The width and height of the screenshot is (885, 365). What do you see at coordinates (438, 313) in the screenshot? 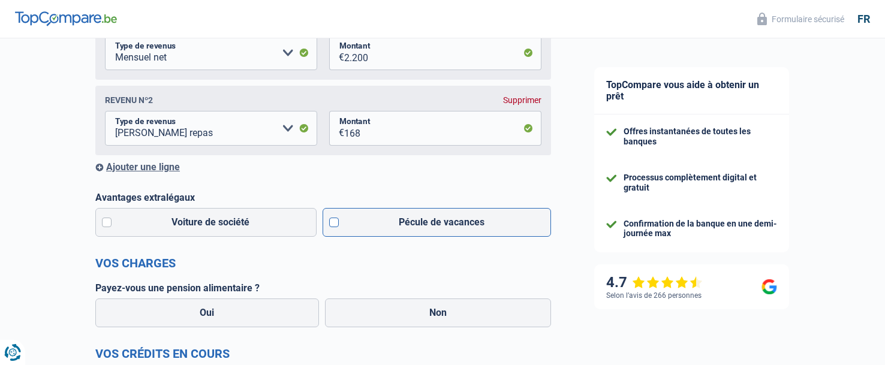
I see `label: Non` at bounding box center [438, 313].